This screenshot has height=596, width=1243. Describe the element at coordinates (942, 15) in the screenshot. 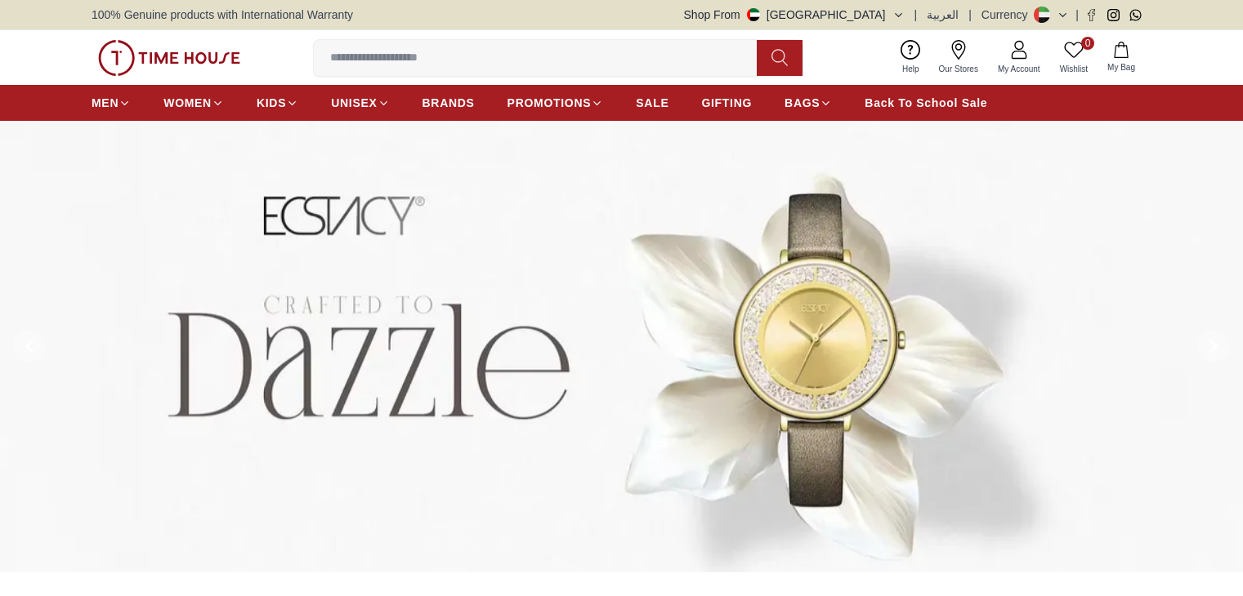

I see `span: العربية` at that location.